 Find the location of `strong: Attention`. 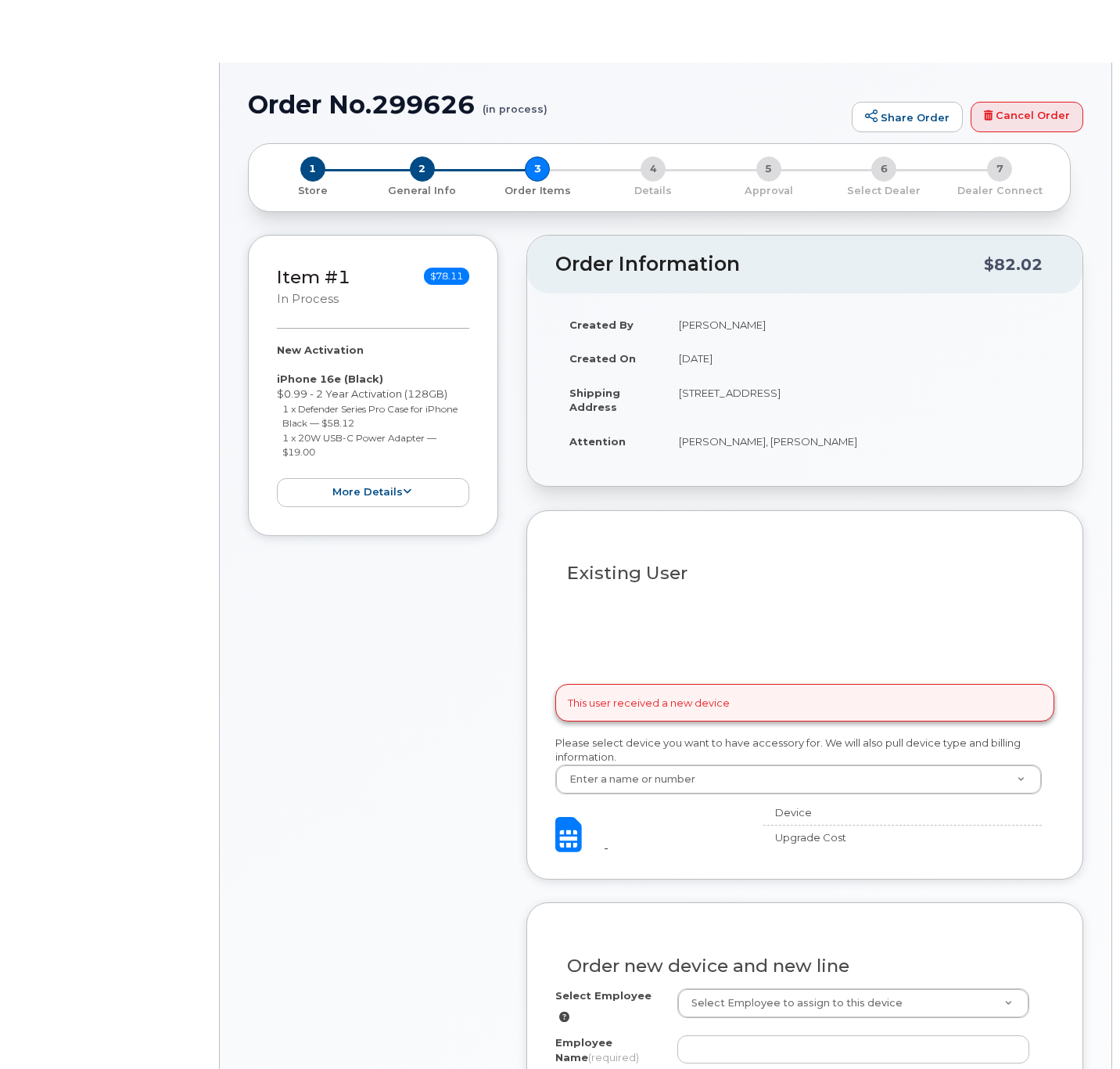

strong: Attention is located at coordinates (598, 441).